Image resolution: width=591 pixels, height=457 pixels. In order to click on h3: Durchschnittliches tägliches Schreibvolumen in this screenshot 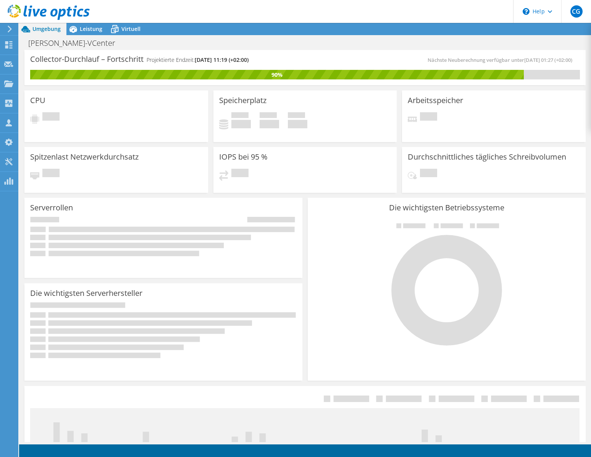, I will do `click(487, 157)`.